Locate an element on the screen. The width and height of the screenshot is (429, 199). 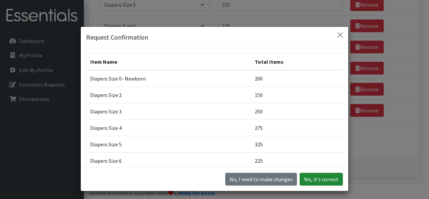
td: 325 is located at coordinates (297, 144).